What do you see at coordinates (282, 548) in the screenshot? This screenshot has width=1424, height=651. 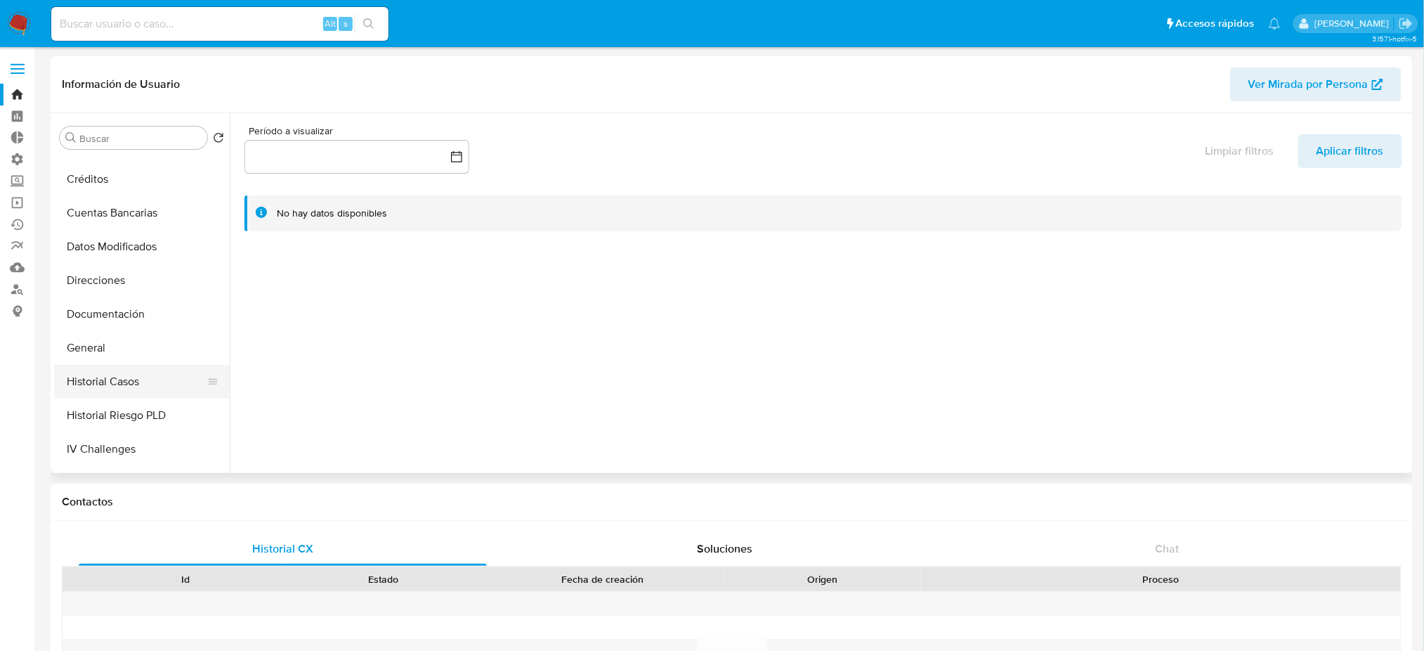 I see `span: Historial CX` at bounding box center [282, 548].